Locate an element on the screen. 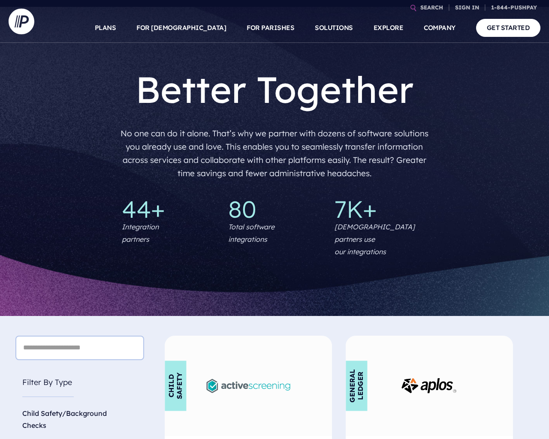 The width and height of the screenshot is (549, 439). img: Active Screening - Logo is located at coordinates (248, 386).